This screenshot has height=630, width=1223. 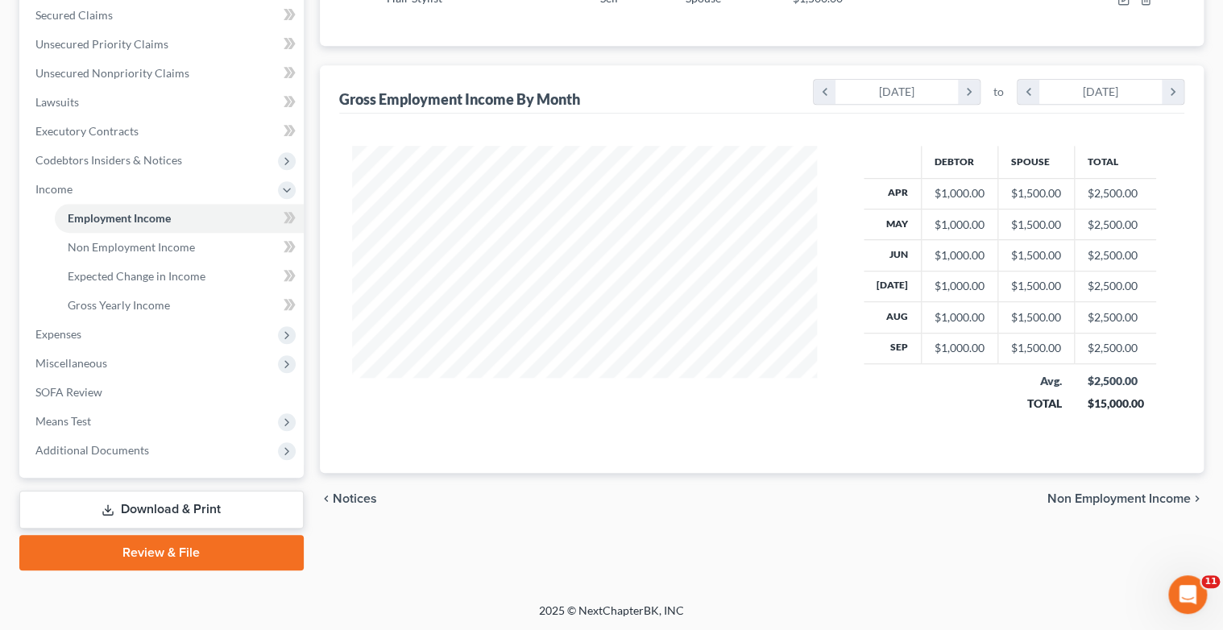 I want to click on a: Unsecured Nonpriority Claims, so click(x=163, y=73).